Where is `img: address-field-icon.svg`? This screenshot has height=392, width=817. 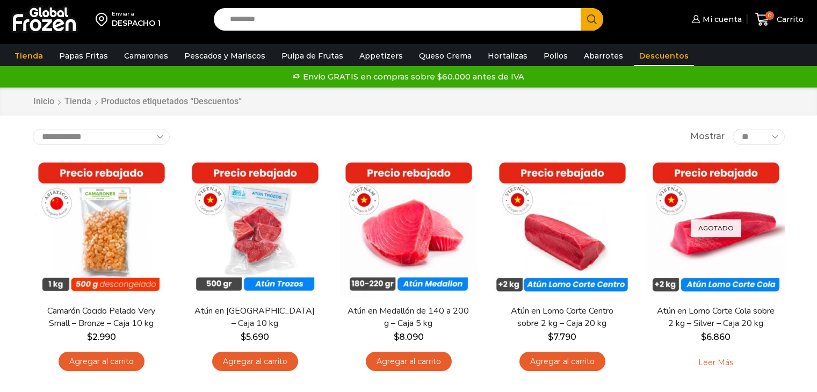
img: address-field-icon.svg is located at coordinates (104, 19).